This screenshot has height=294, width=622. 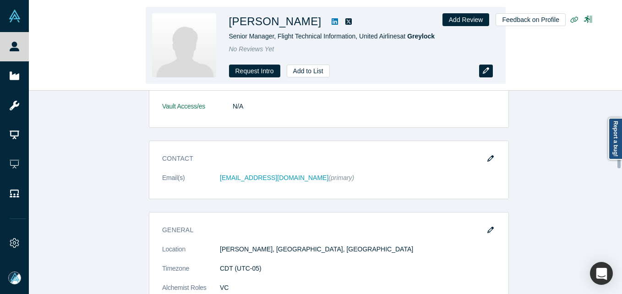 What do you see at coordinates (616, 139) in the screenshot?
I see `a: Report a bug!` at bounding box center [616, 139].